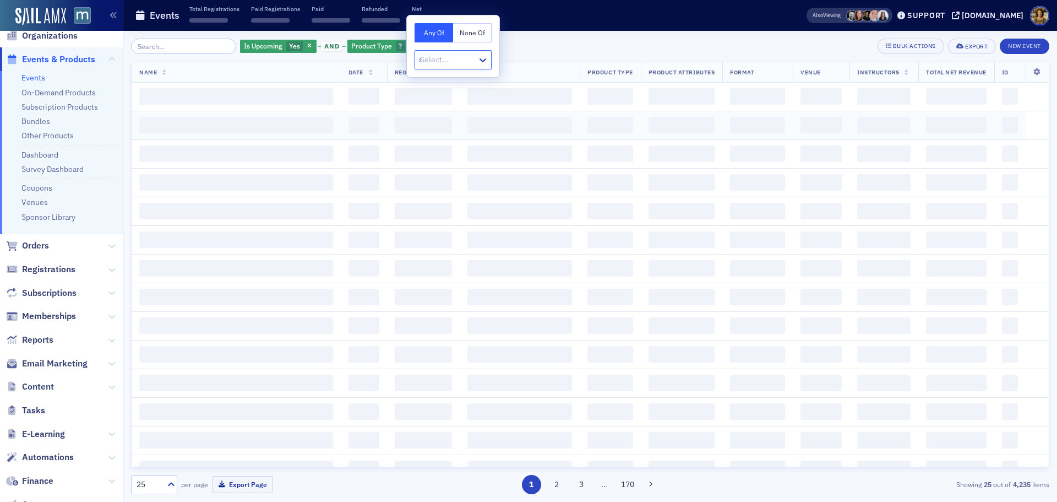  I want to click on a: Subscriptions, so click(41, 293).